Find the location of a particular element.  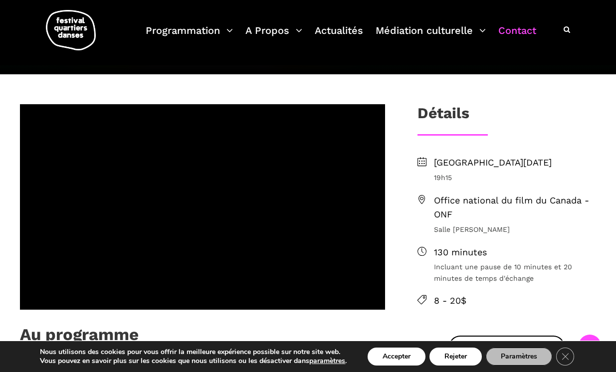

span: 8 - 20$ is located at coordinates (515, 301).